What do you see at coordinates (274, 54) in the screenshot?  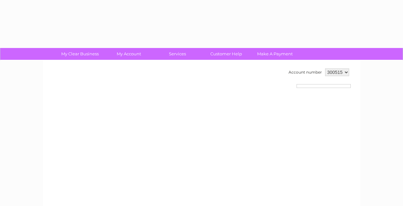 I see `a: Make A Payment` at bounding box center [274, 54].